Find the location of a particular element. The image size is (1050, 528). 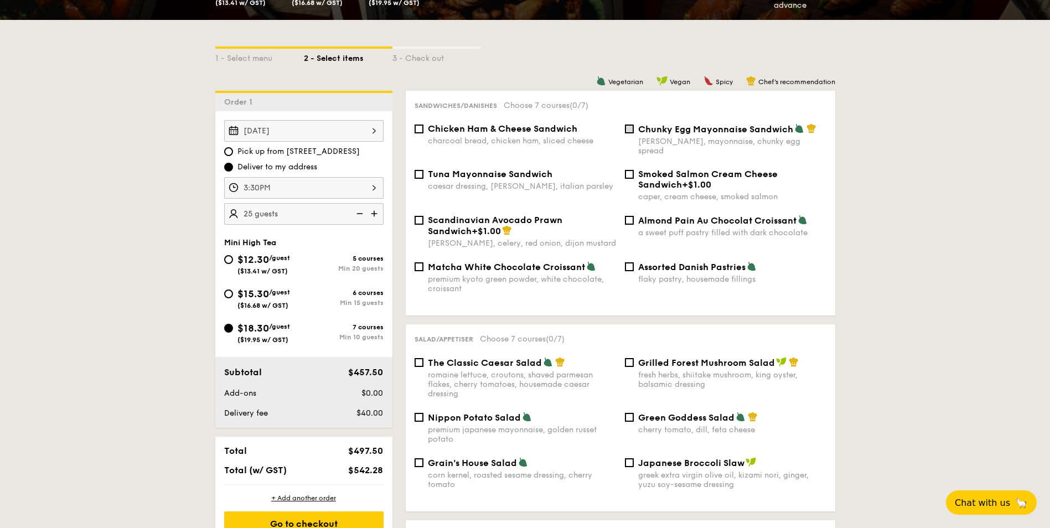

div: 5 courses is located at coordinates (344, 258).